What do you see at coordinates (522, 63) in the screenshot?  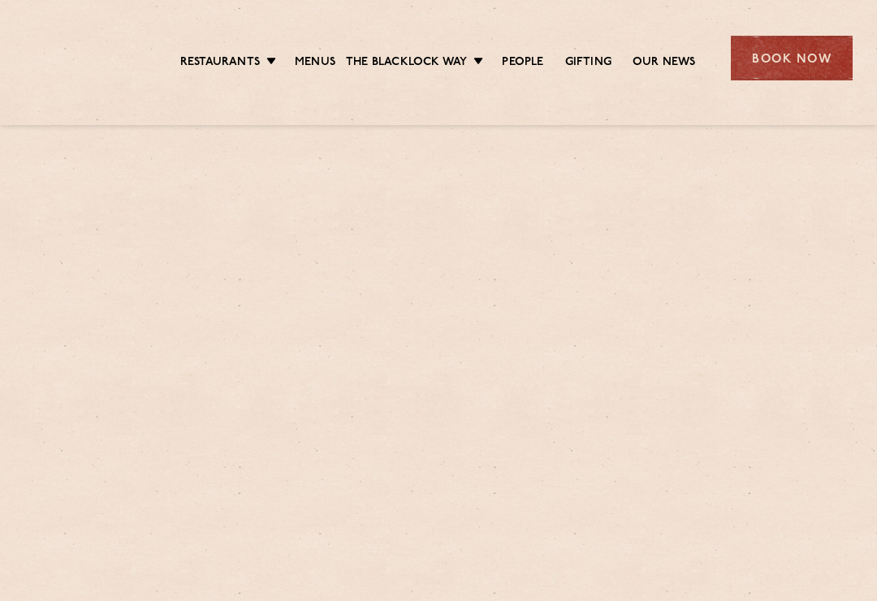 I see `a: People` at bounding box center [522, 63].